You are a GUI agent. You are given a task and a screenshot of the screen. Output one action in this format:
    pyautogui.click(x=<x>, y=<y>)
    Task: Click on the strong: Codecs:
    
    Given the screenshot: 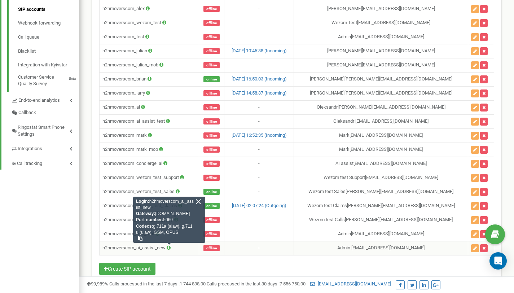 What is the action you would take?
    pyautogui.click(x=144, y=226)
    